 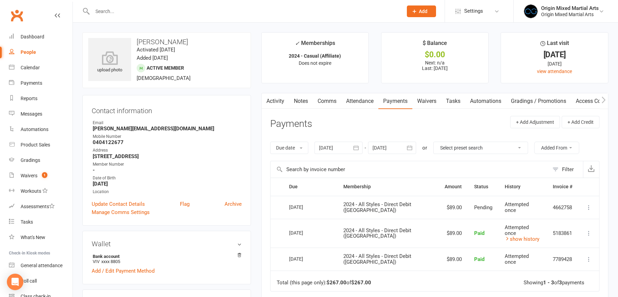 What do you see at coordinates (360, 101) in the screenshot?
I see `a: Attendance` at bounding box center [360, 101].